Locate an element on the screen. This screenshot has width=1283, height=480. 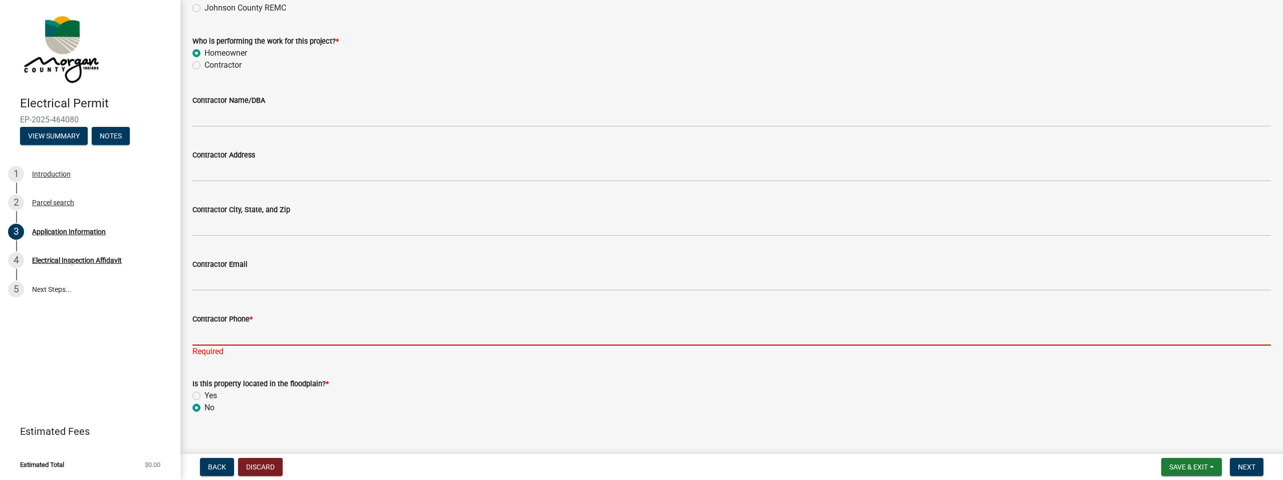
label: Contractor is located at coordinates (223, 65).